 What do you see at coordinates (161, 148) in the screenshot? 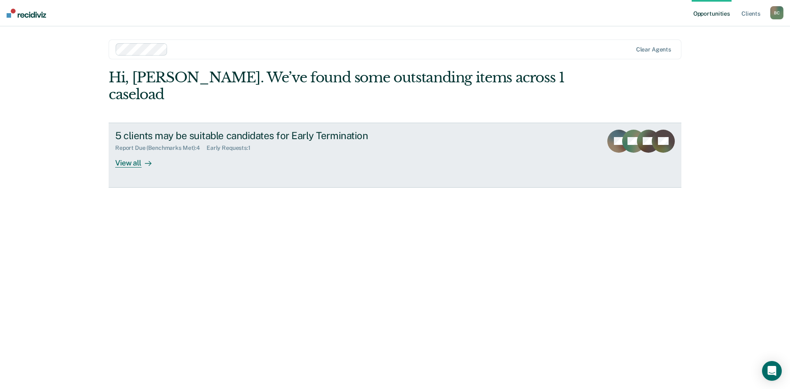
I see `div: Report Due (Benchmarks Met) : 4` at bounding box center [161, 148].